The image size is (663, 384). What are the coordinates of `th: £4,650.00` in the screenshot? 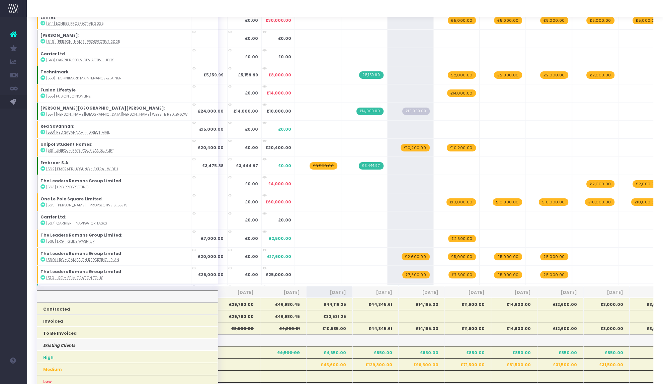 It's located at (330, 352).